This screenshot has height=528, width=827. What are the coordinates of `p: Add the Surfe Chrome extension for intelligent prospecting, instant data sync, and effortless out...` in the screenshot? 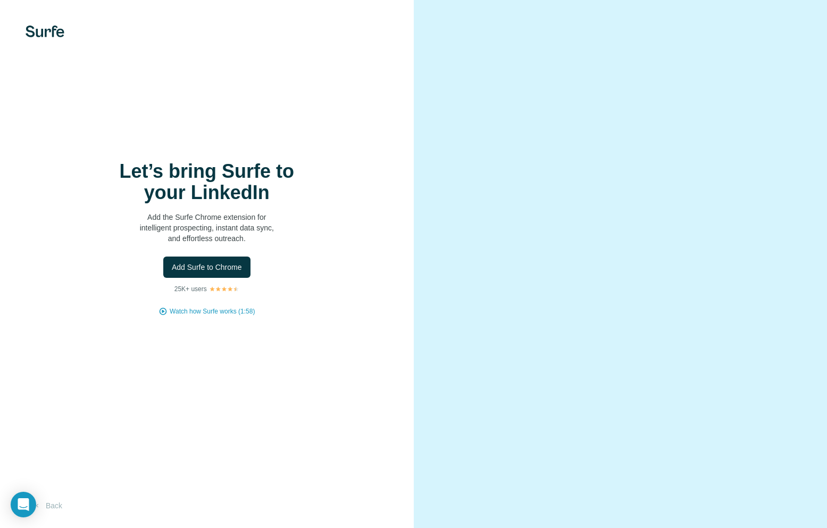 It's located at (207, 228).